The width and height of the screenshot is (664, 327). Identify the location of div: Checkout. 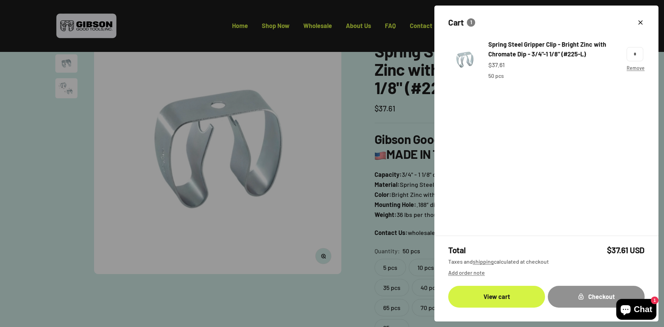
(596, 296).